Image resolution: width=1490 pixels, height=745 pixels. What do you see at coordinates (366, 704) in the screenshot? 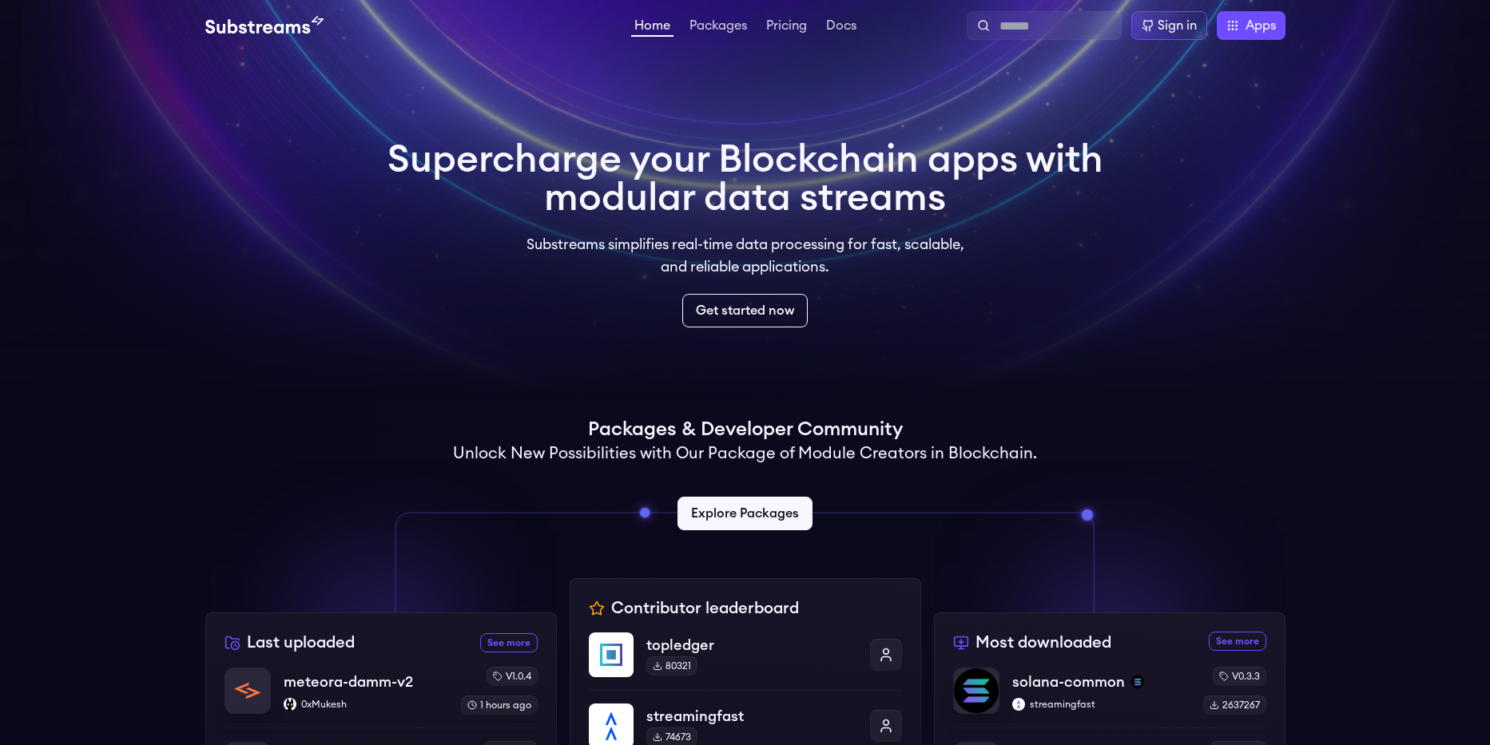
I see `p: 0xMukesh` at bounding box center [366, 704].